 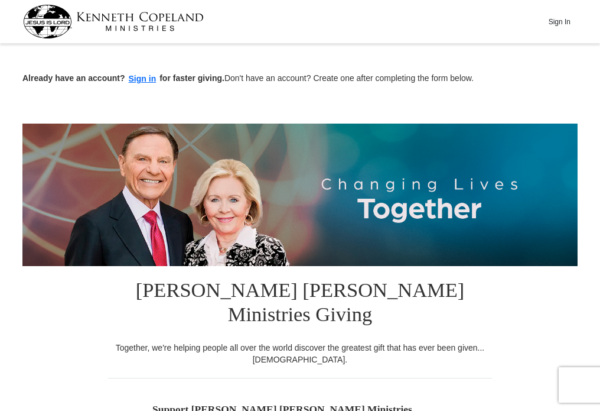 What do you see at coordinates (142, 79) in the screenshot?
I see `button: Sign in` at bounding box center [142, 79].